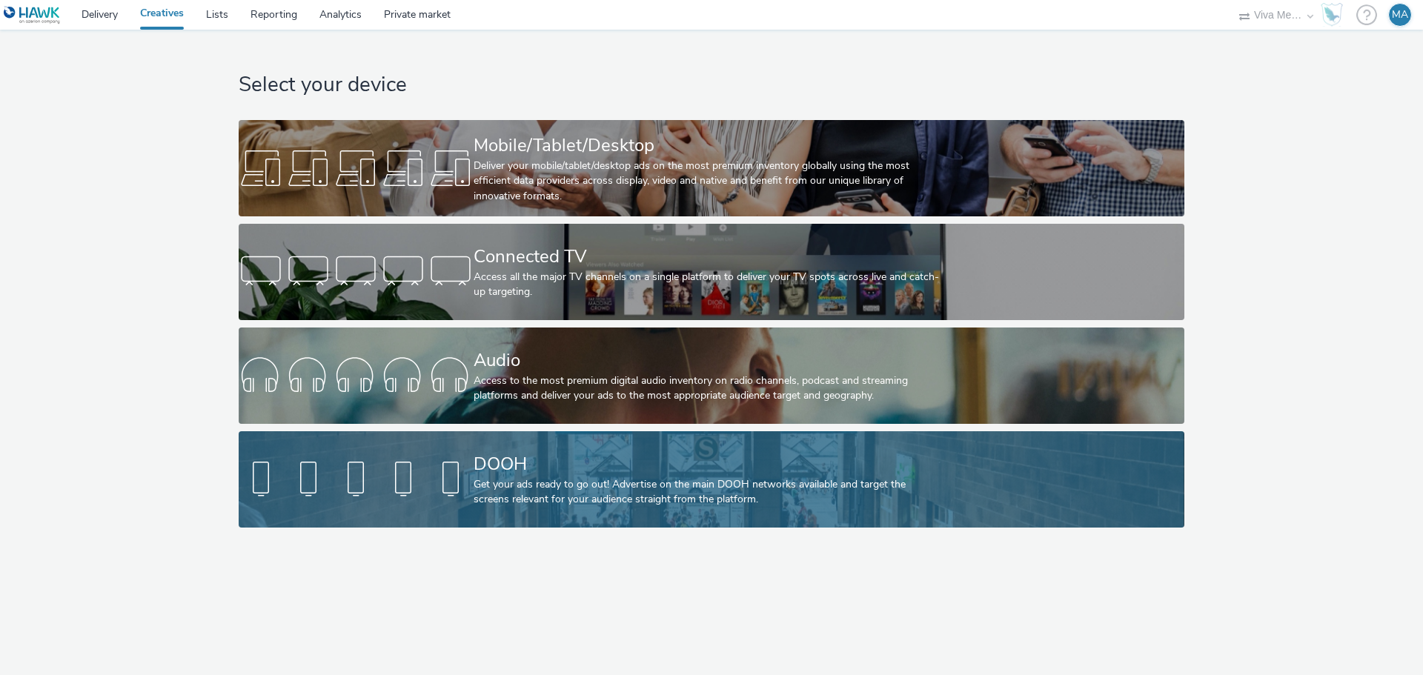  What do you see at coordinates (708, 256) in the screenshot?
I see `div: Connected TV` at bounding box center [708, 256].